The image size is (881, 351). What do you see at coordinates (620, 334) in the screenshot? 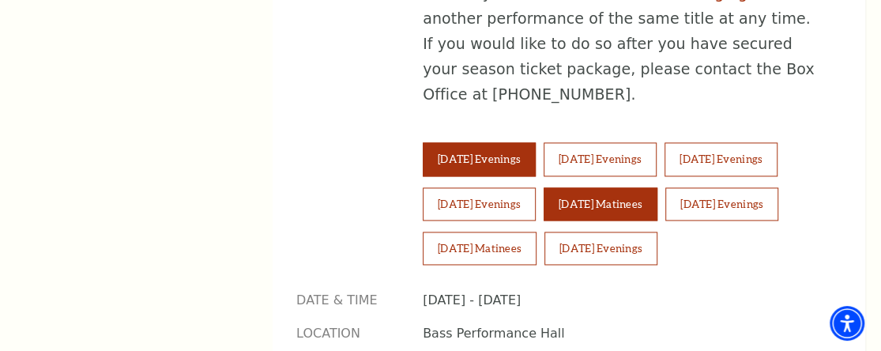
I see `p: Bass Performance Hall` at bounding box center [620, 334].